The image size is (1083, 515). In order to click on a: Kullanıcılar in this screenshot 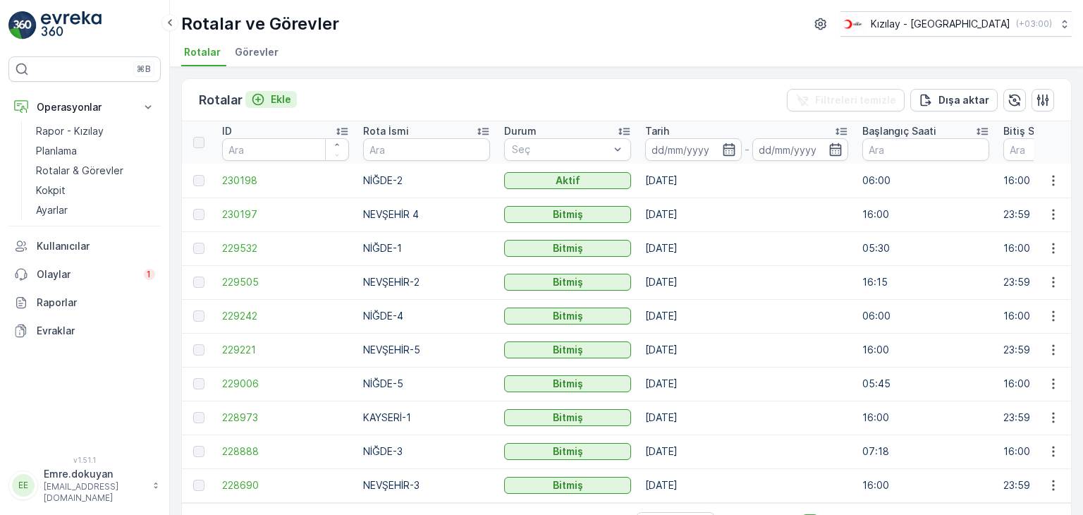, I will do `click(85, 246)`.